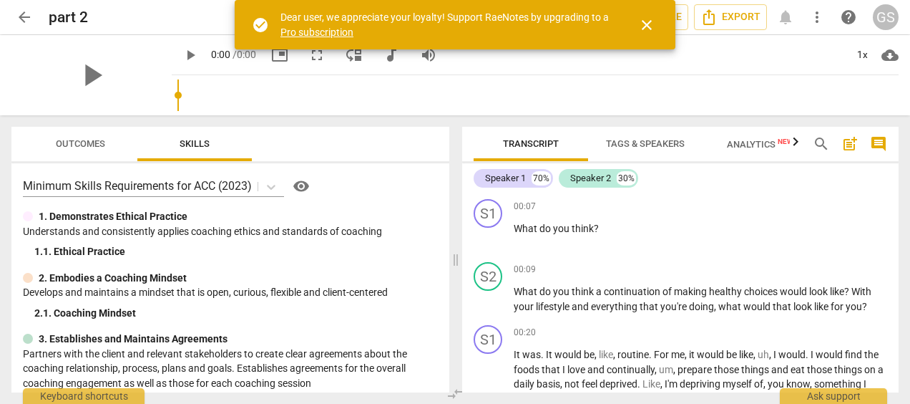  Describe the element at coordinates (591, 384) in the screenshot. I see `span: feel` at that location.